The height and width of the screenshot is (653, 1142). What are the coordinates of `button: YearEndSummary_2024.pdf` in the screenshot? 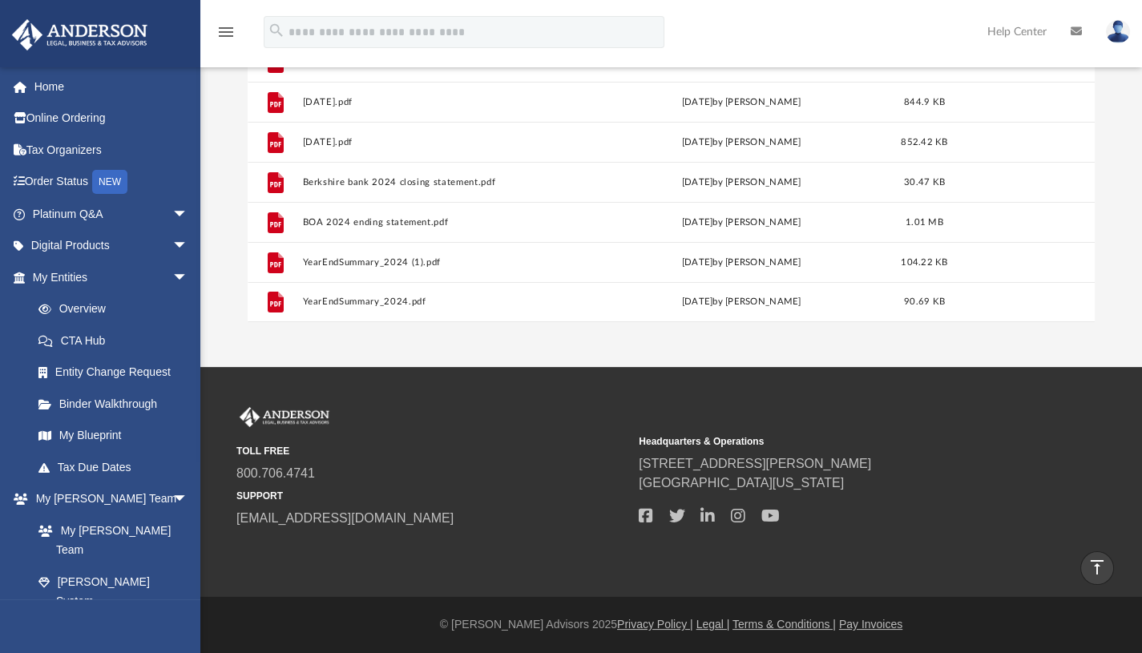 It's located at (446, 301).